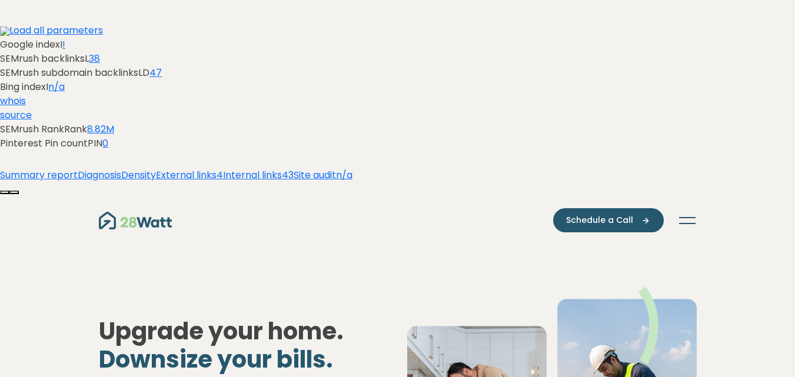 This screenshot has height=377, width=795. I want to click on button: Toggle navigation, so click(687, 221).